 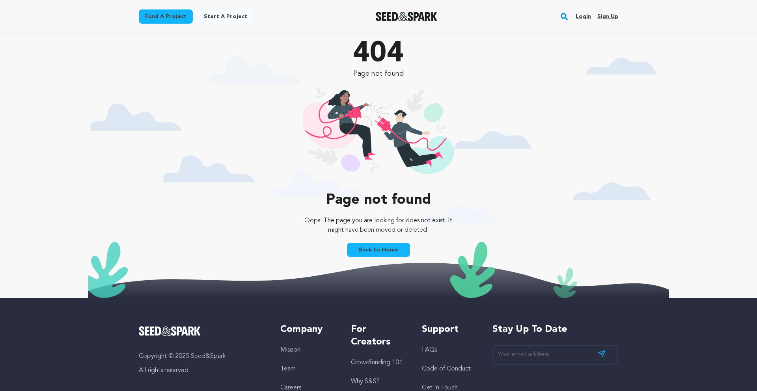 I want to click on p: Oops! The page you are looking for does not exist. It might have been moved or deleted., so click(x=378, y=226).